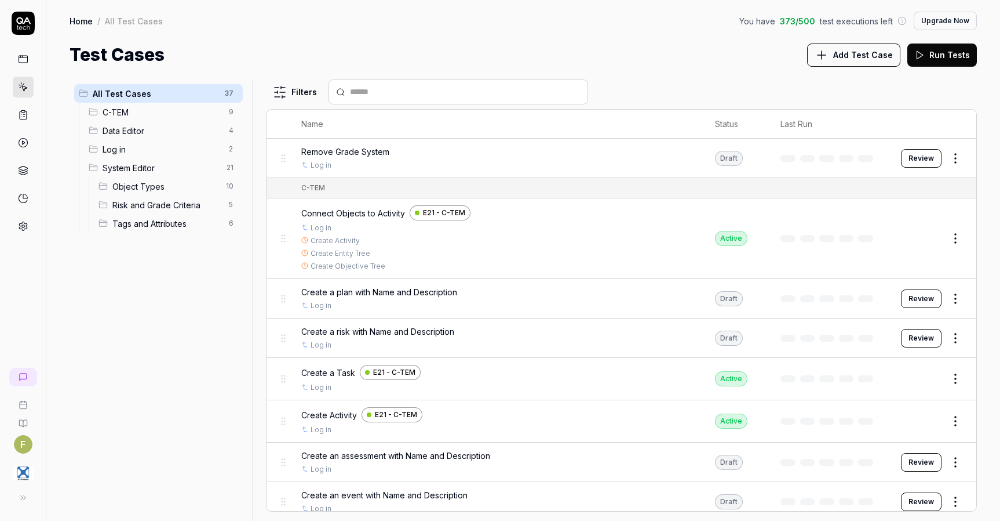  I want to click on a: New conversation, so click(23, 377).